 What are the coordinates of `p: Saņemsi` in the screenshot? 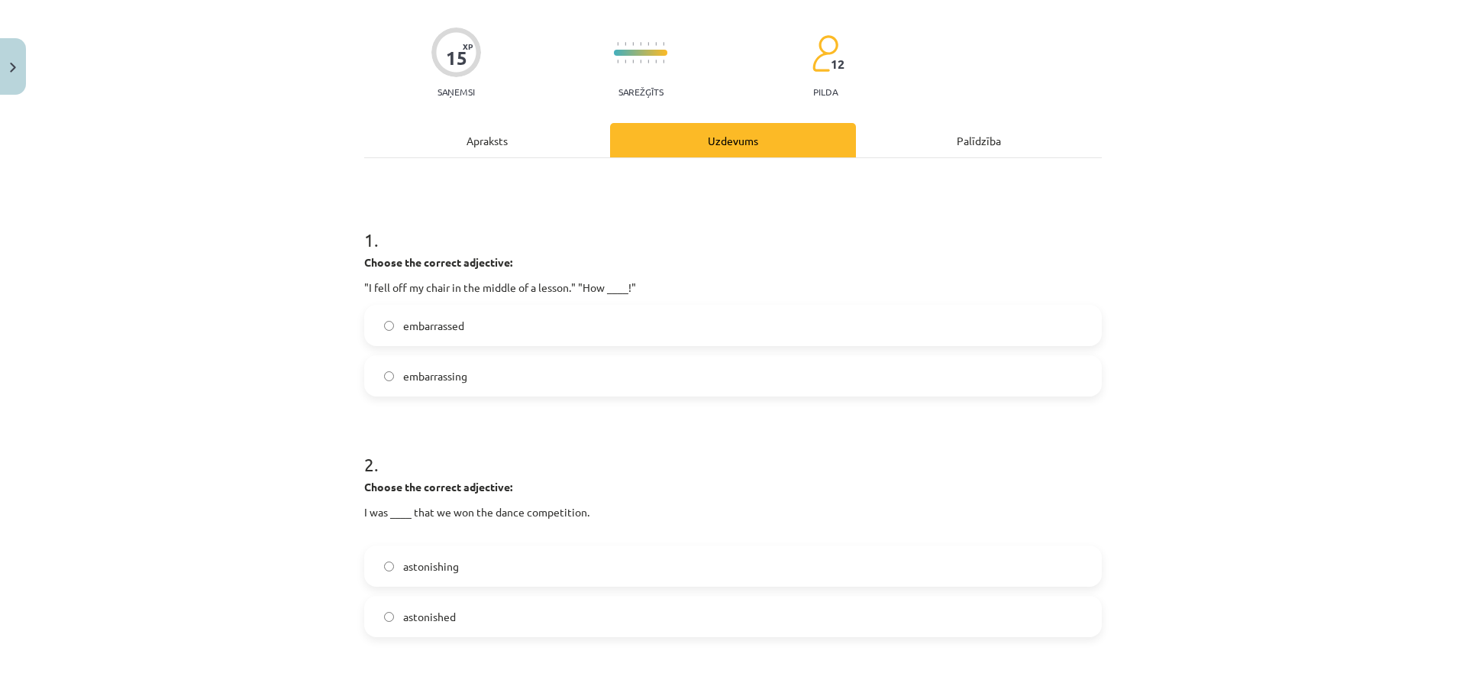 It's located at (456, 92).